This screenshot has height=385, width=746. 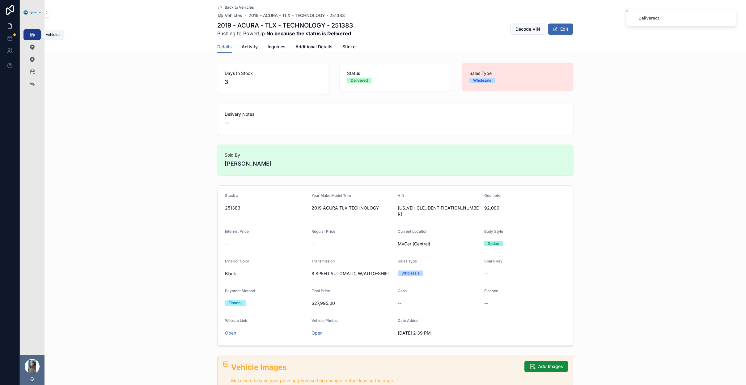 What do you see at coordinates (395, 155) in the screenshot?
I see `span: Sold By` at bounding box center [395, 155].